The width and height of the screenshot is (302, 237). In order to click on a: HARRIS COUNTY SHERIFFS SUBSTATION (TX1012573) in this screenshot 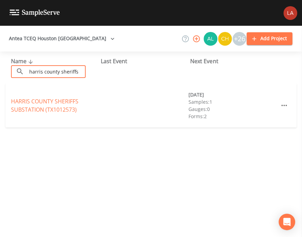, I will do `click(45, 106)`.